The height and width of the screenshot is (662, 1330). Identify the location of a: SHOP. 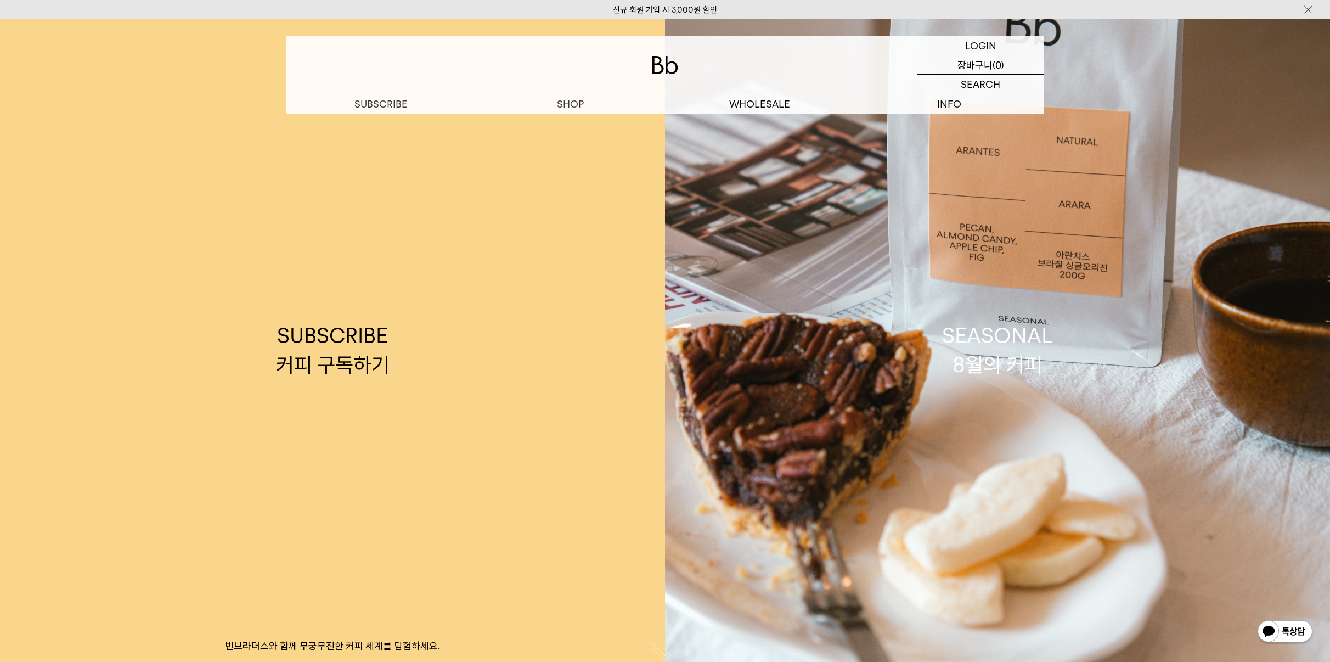
(570, 104).